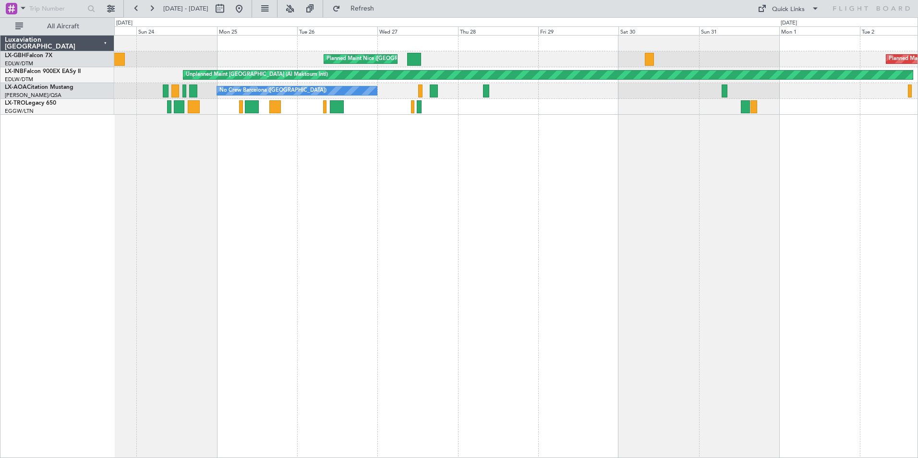 The image size is (918, 458). I want to click on input: Trip Number, so click(57, 9).